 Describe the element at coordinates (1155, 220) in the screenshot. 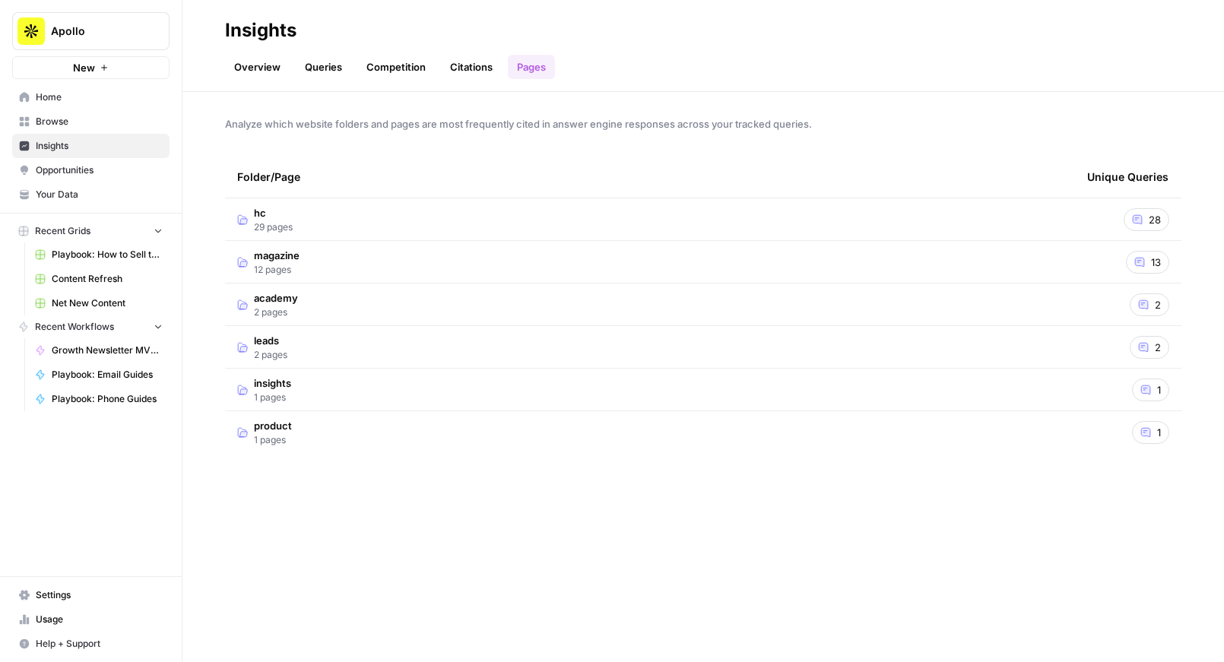

I see `span: 28` at that location.